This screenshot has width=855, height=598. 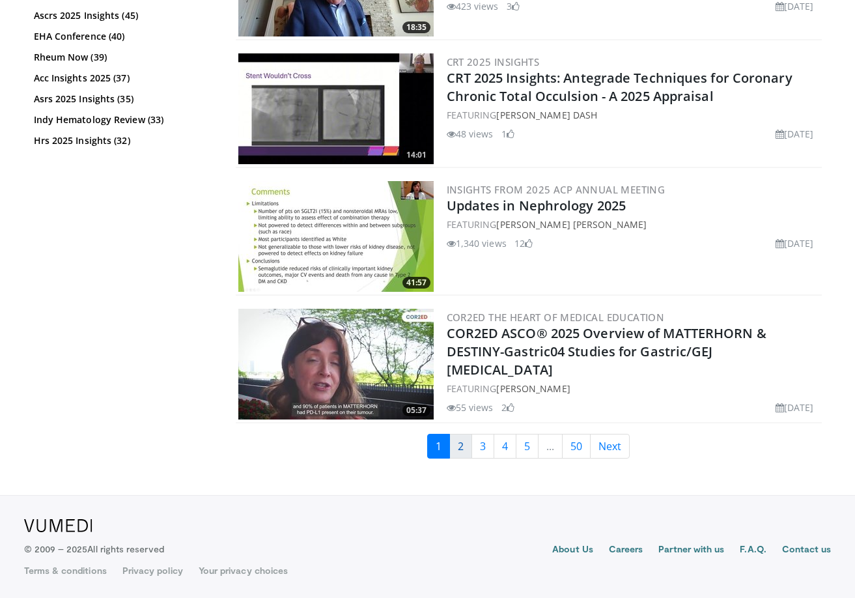 I want to click on a: Insights from 2025 ACP Annual Meeting, so click(x=556, y=190).